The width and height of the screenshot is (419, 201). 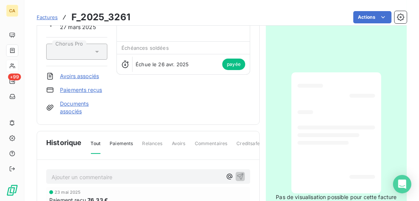 What do you see at coordinates (179, 146) in the screenshot?
I see `span: Avoirs` at bounding box center [179, 146].